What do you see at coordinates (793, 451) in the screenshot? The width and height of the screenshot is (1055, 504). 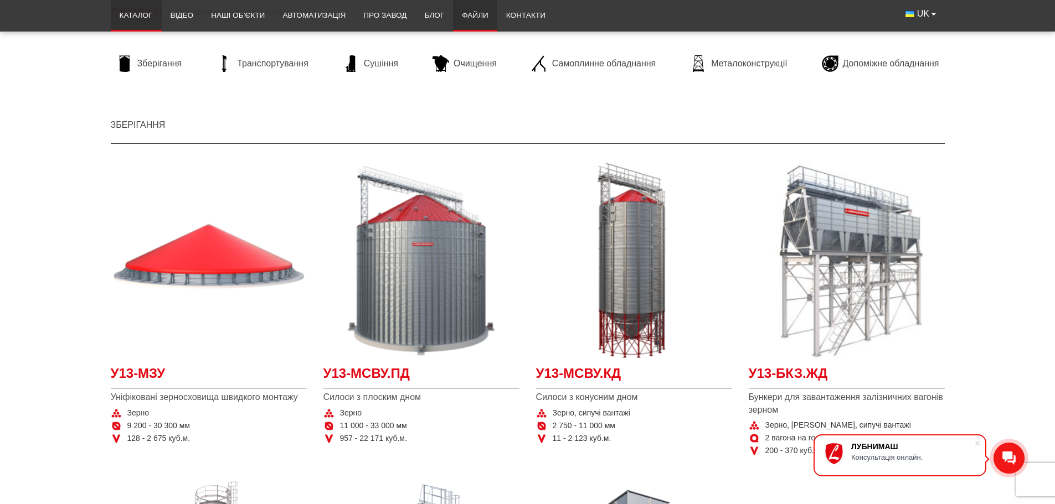 I see `span: 200 - 370 куб.м.` at bounding box center [793, 451].